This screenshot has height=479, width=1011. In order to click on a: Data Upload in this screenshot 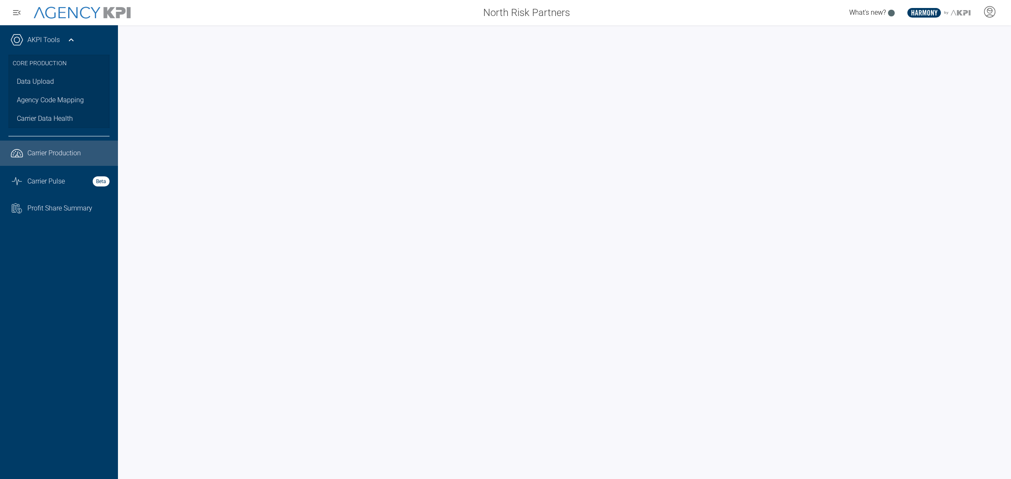, I will do `click(59, 82)`.